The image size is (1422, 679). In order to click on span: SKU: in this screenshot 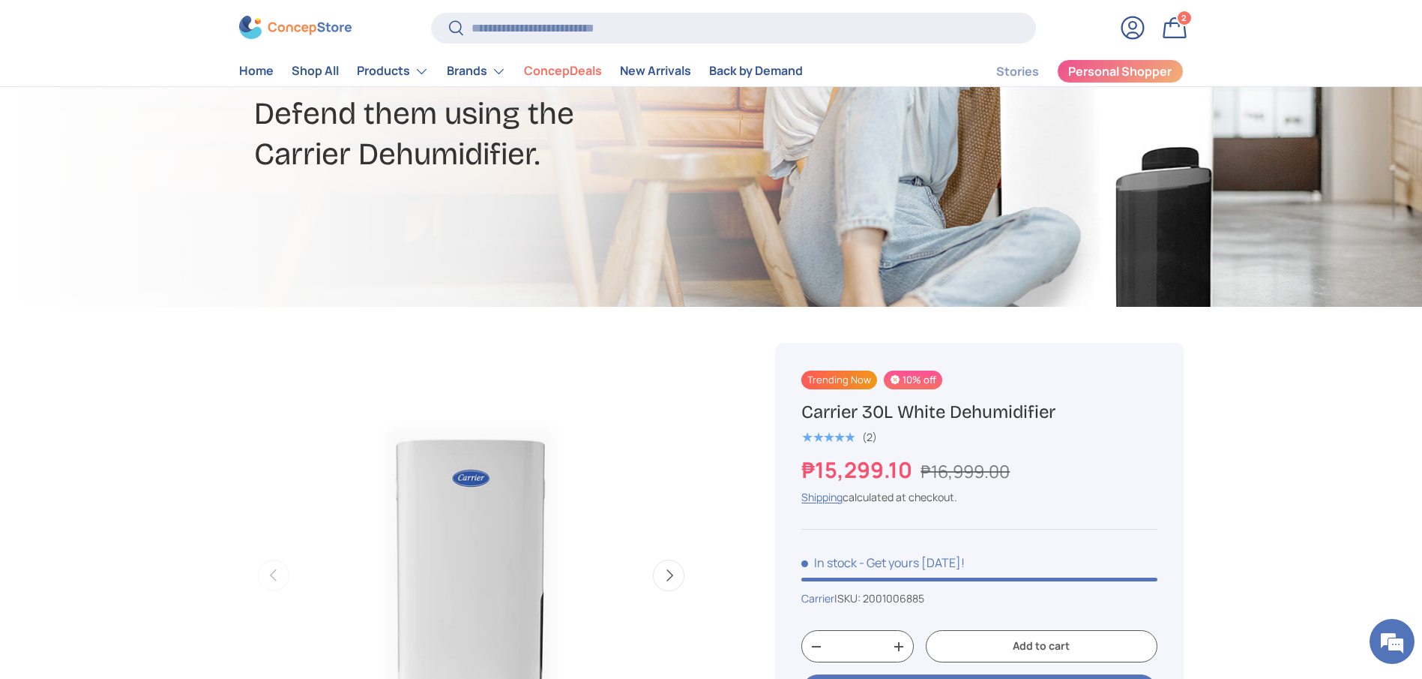, I will do `click(849, 598)`.